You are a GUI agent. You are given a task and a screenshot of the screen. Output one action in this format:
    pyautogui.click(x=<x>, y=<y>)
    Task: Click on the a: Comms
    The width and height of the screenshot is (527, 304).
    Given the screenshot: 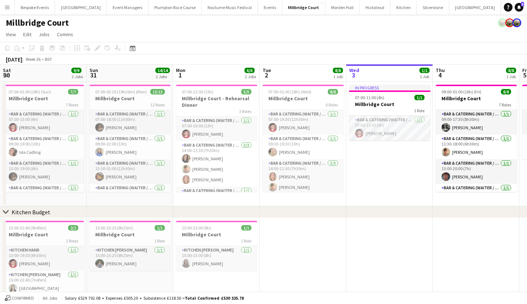 What is the action you would take?
    pyautogui.click(x=65, y=34)
    